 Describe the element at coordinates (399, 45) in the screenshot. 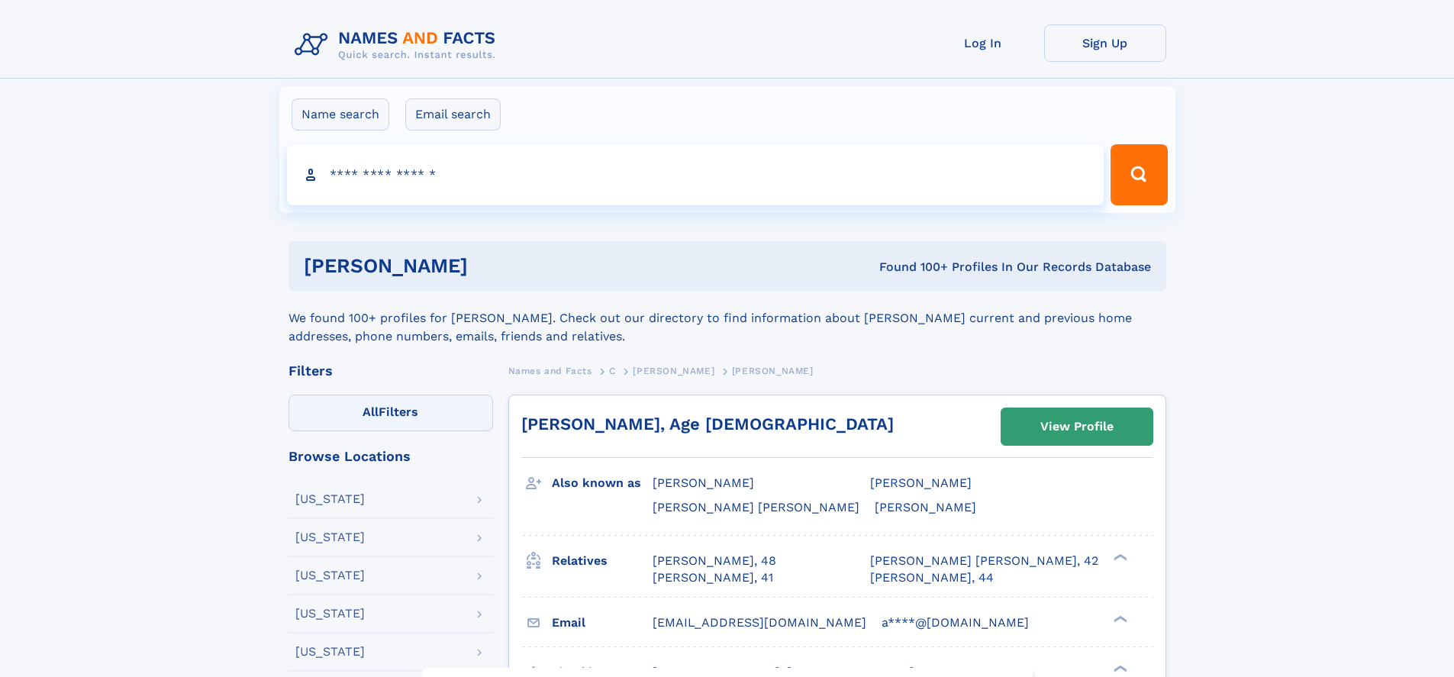

I see `img: Logo Names and Facts` at that location.